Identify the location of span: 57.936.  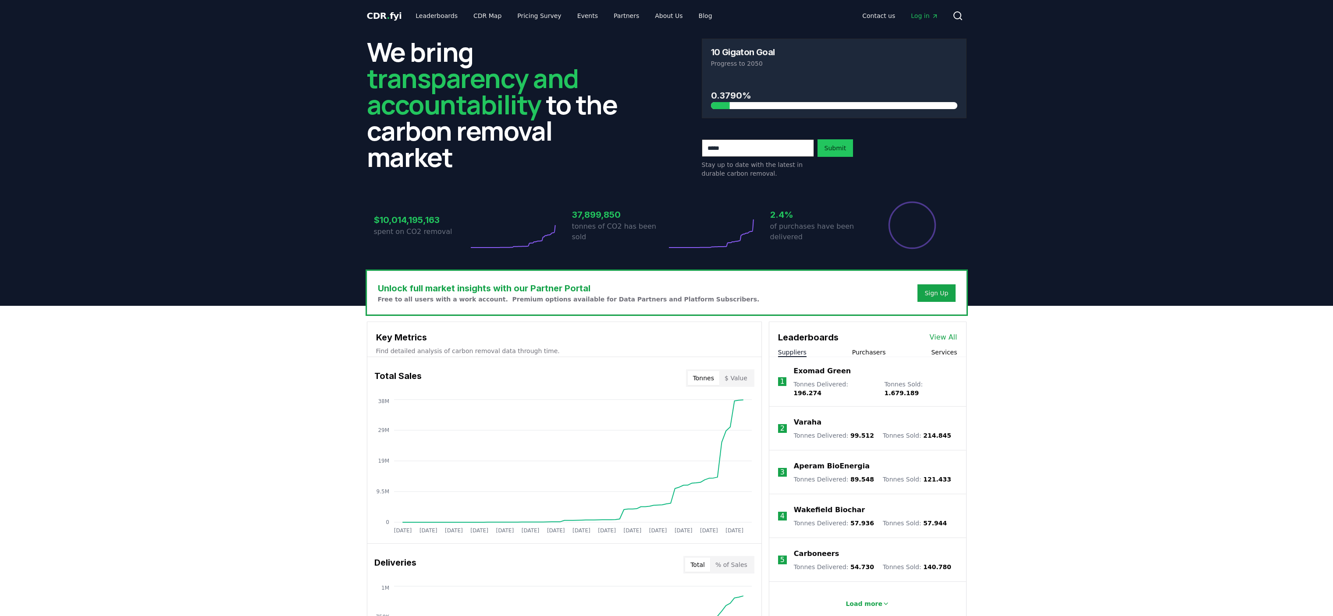
(862, 523).